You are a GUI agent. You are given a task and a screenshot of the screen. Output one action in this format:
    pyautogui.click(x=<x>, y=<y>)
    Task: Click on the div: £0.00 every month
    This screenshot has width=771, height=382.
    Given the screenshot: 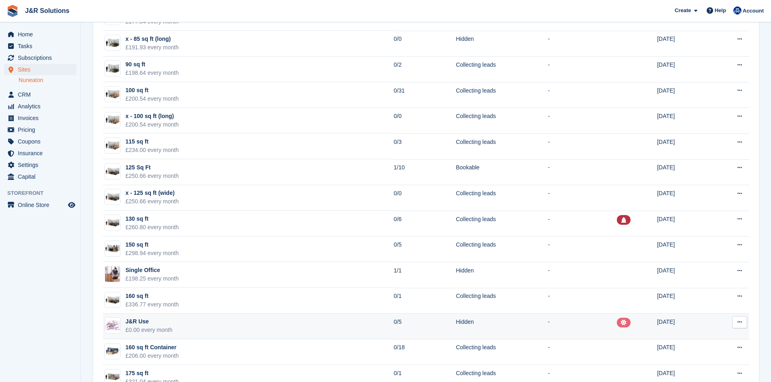 What is the action you would take?
    pyautogui.click(x=149, y=330)
    